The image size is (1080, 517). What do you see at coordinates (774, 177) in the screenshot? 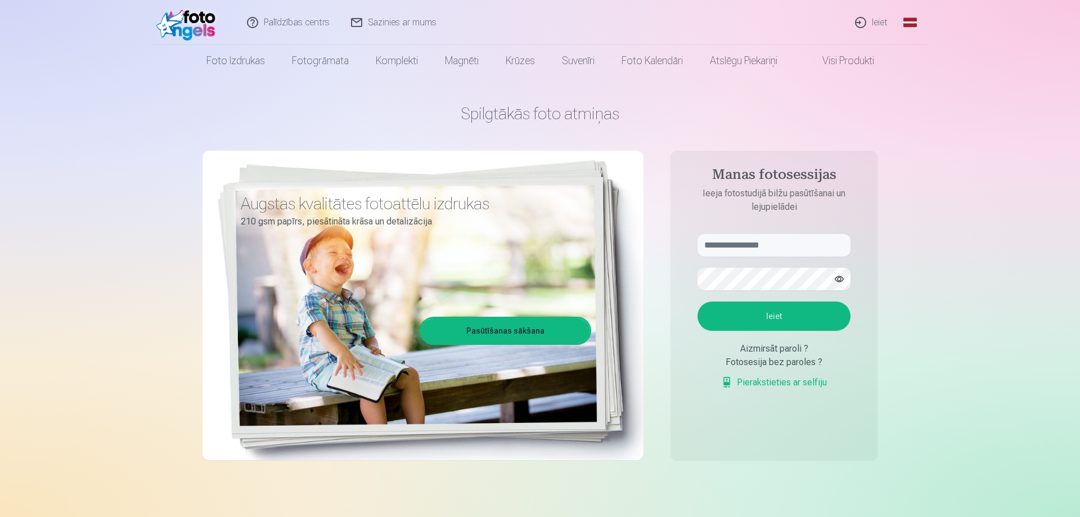
I see `h4: Manas fotosessijas` at bounding box center [774, 177].